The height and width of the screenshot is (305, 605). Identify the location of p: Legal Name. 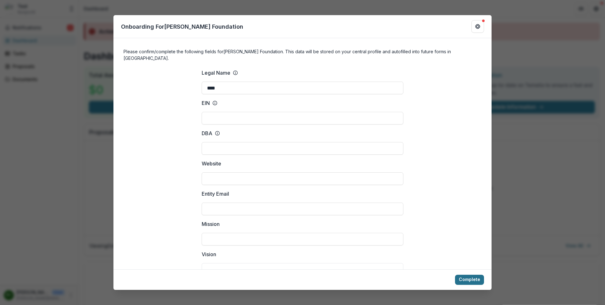
(216, 73).